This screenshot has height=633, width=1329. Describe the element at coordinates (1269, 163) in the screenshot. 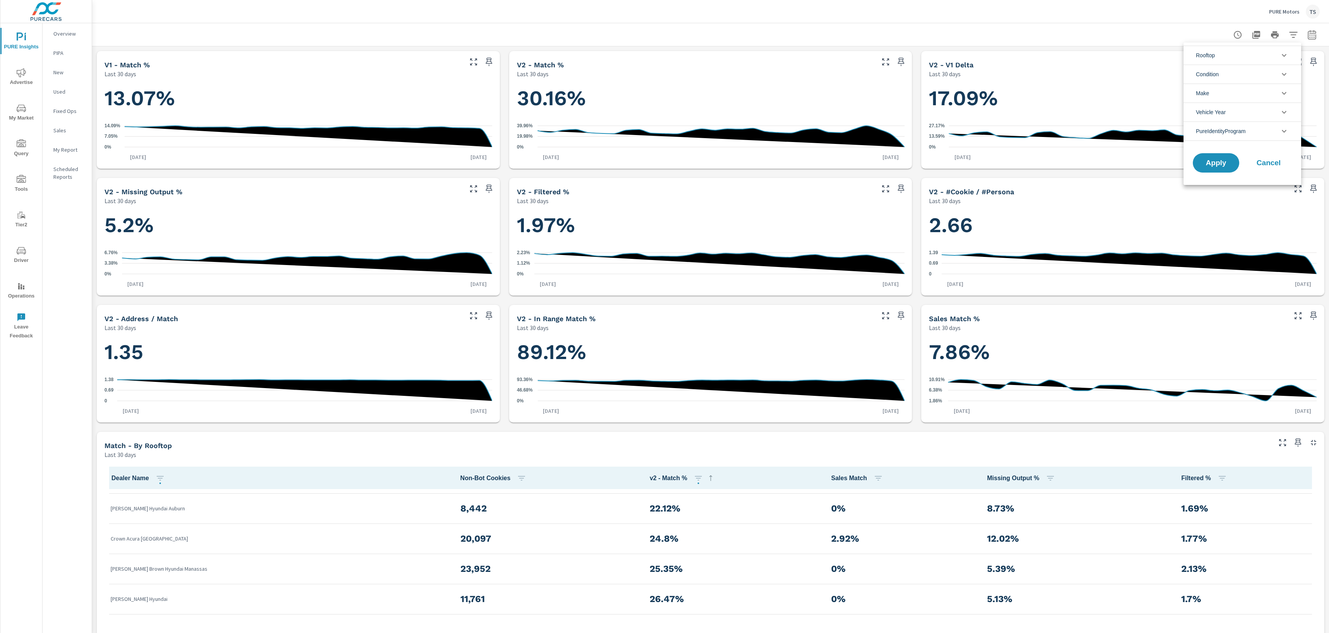

I see `span: Cancel` at that location.